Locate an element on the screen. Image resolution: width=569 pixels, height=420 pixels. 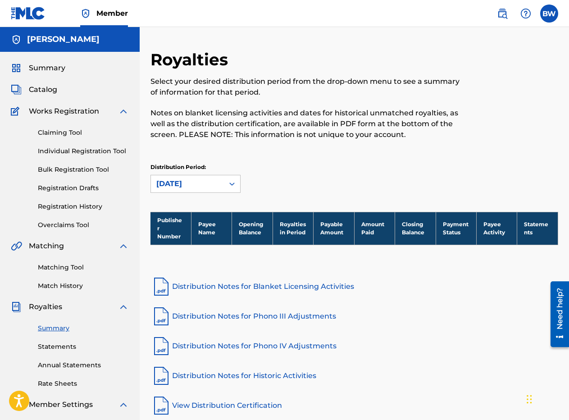
a: View Distribution Certification is located at coordinates (354, 405).